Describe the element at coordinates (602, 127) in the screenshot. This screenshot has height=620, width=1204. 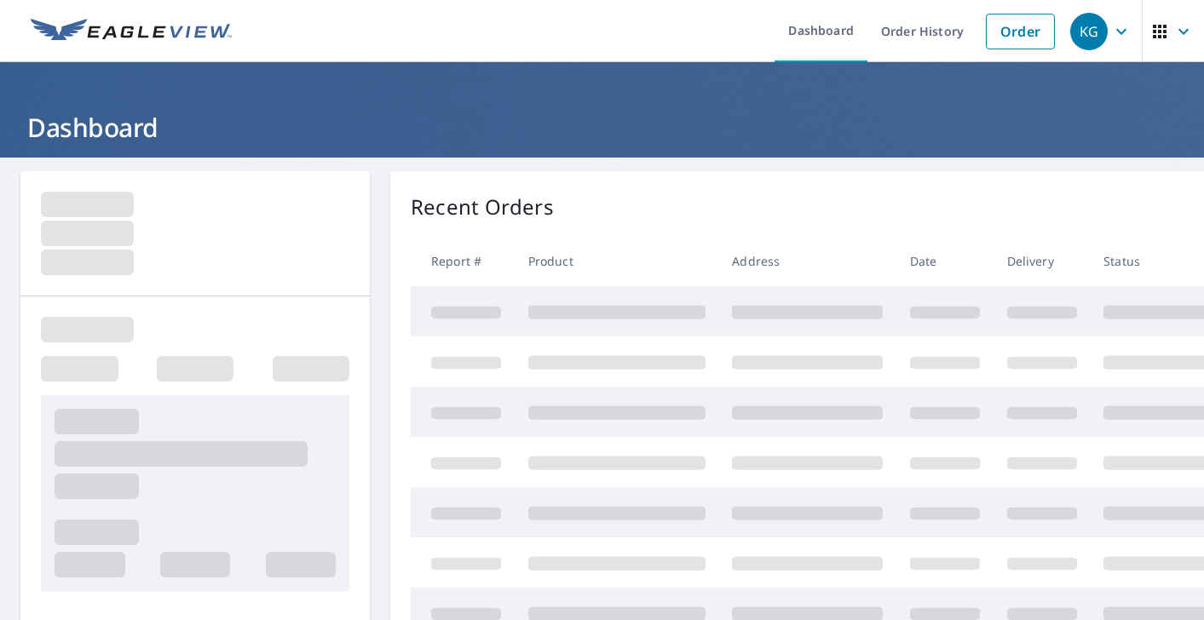
I see `h1: Dashboard` at that location.